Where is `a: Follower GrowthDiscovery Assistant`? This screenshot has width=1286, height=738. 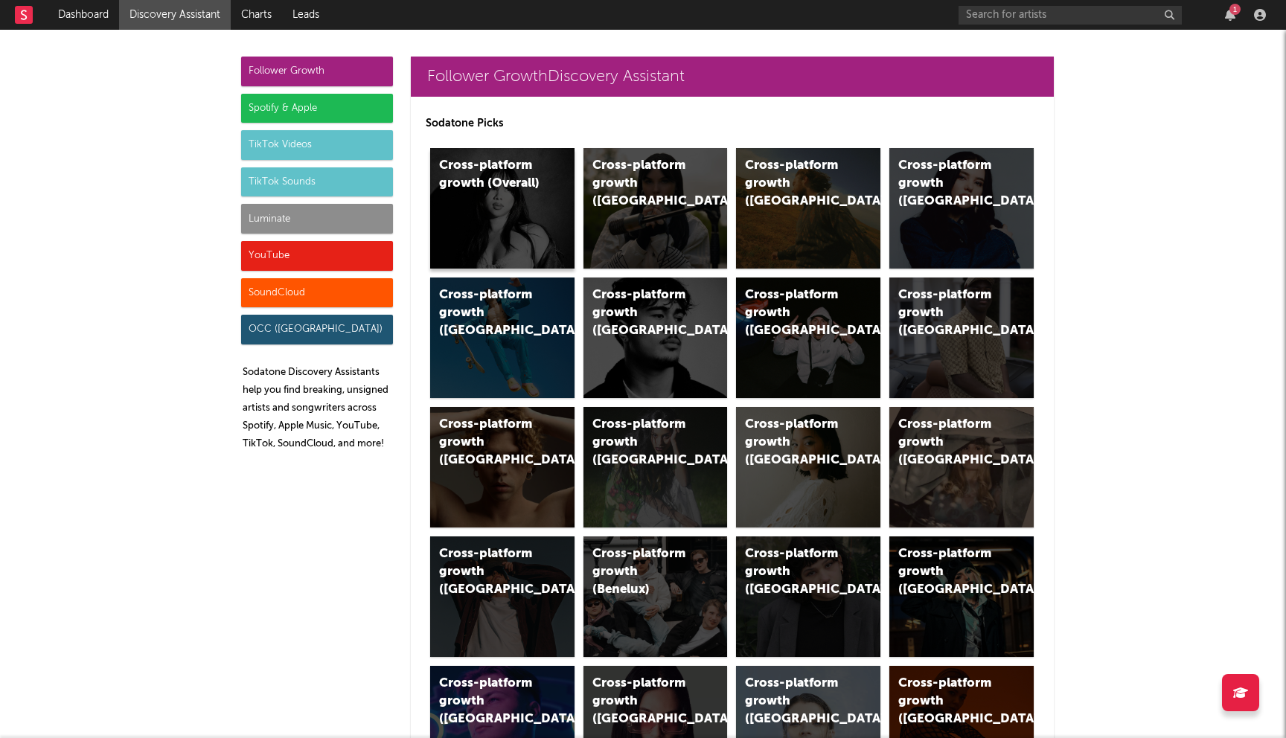
a: Follower GrowthDiscovery Assistant is located at coordinates (732, 77).